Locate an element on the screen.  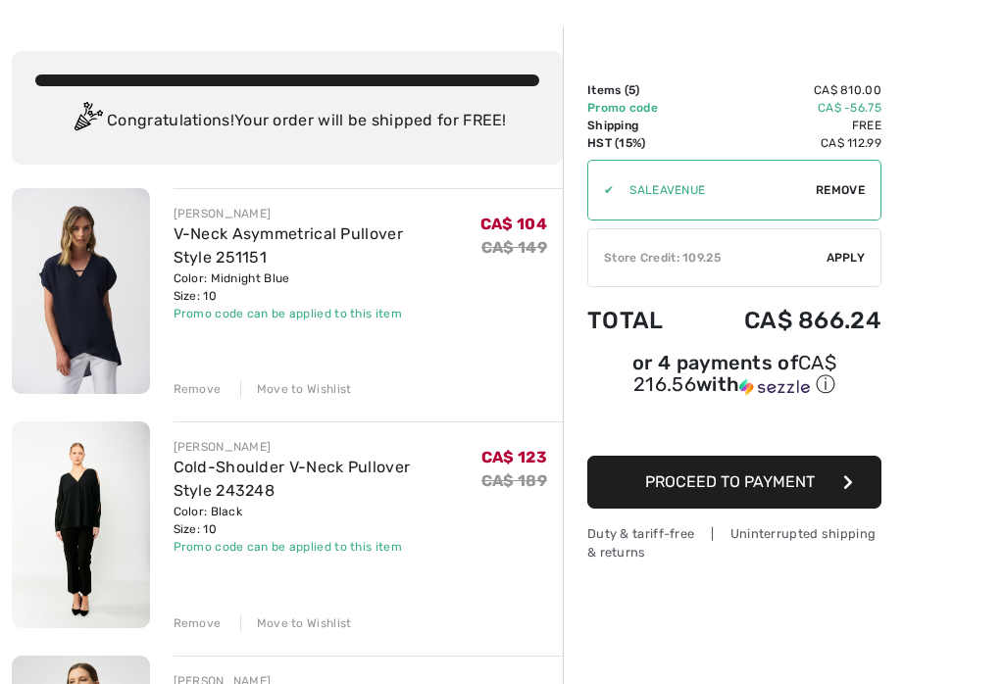
img: V-Neck Asymmetrical Pullover Style 251151 is located at coordinates (80, 291).